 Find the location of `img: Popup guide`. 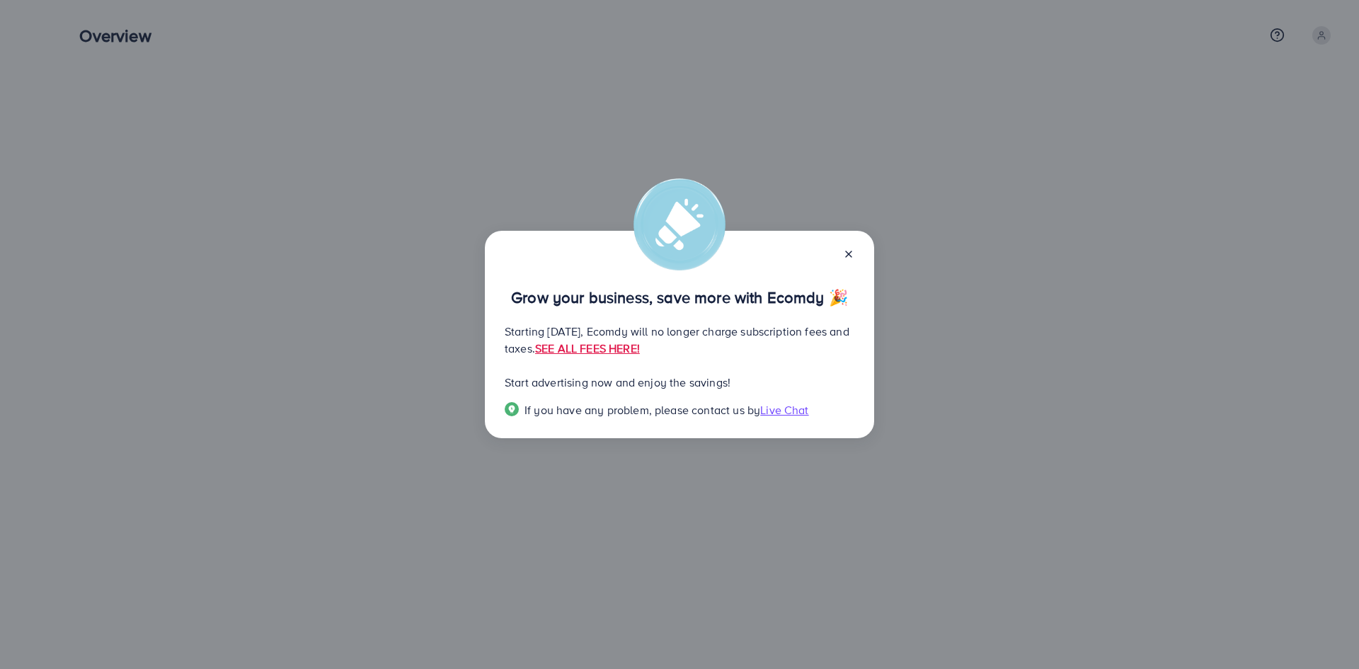

img: Popup guide is located at coordinates (512, 409).